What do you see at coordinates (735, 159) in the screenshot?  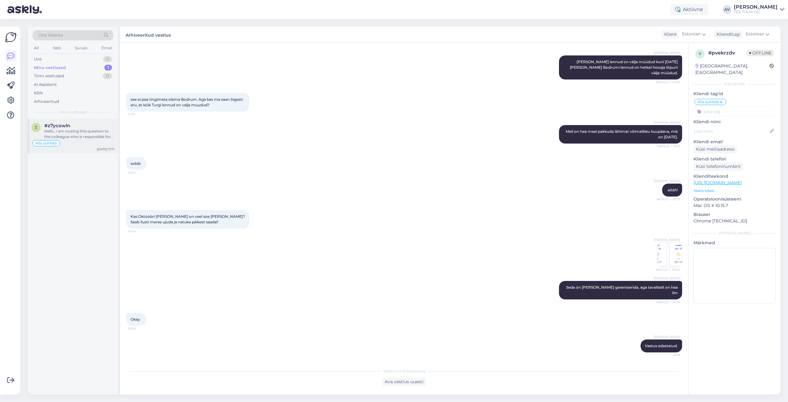 I see `p: Kliendi telefon` at bounding box center [735, 159].